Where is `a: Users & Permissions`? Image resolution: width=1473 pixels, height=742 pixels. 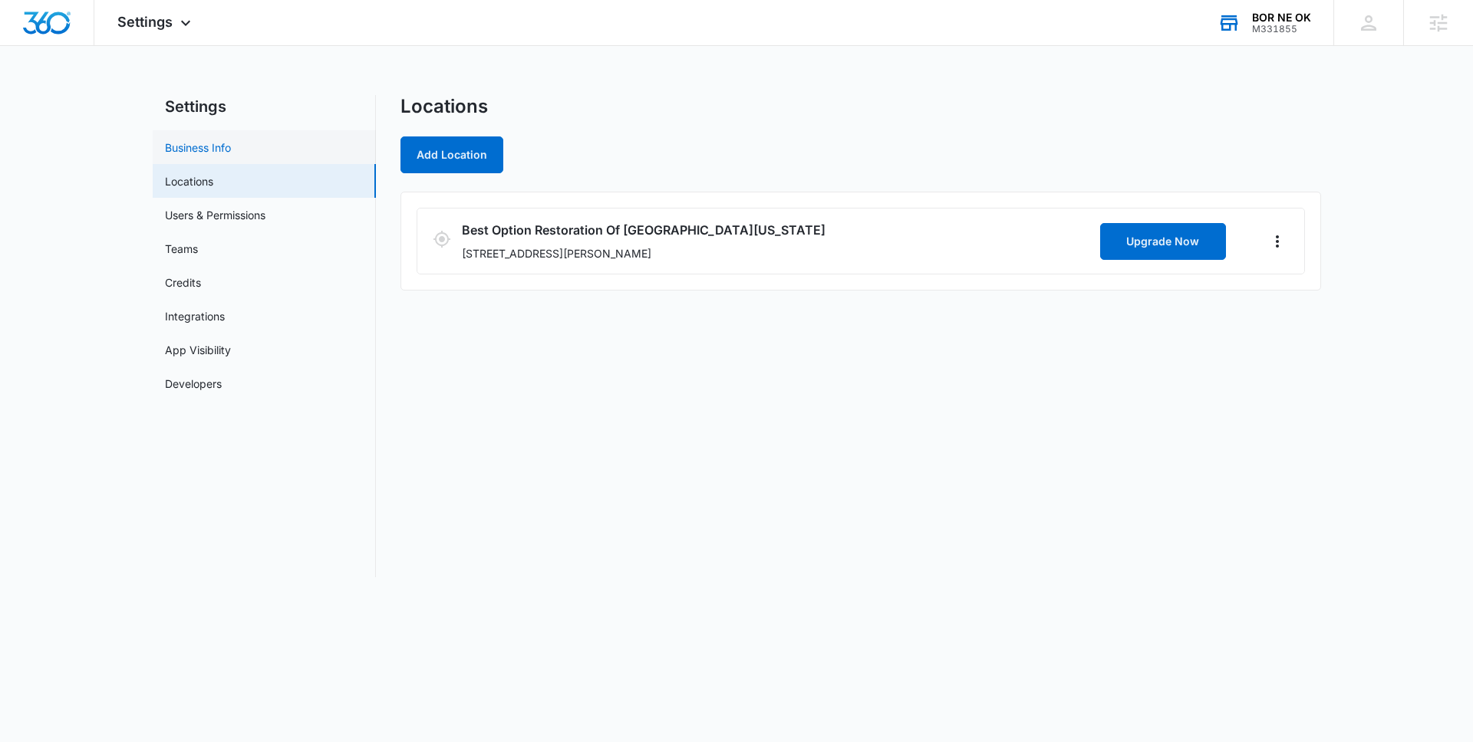
a: Users & Permissions is located at coordinates (215, 215).